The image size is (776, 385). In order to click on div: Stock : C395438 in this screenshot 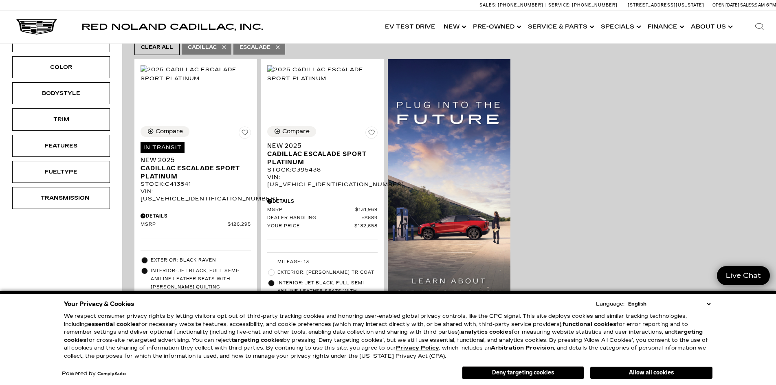, I will do `click(322, 170)`.